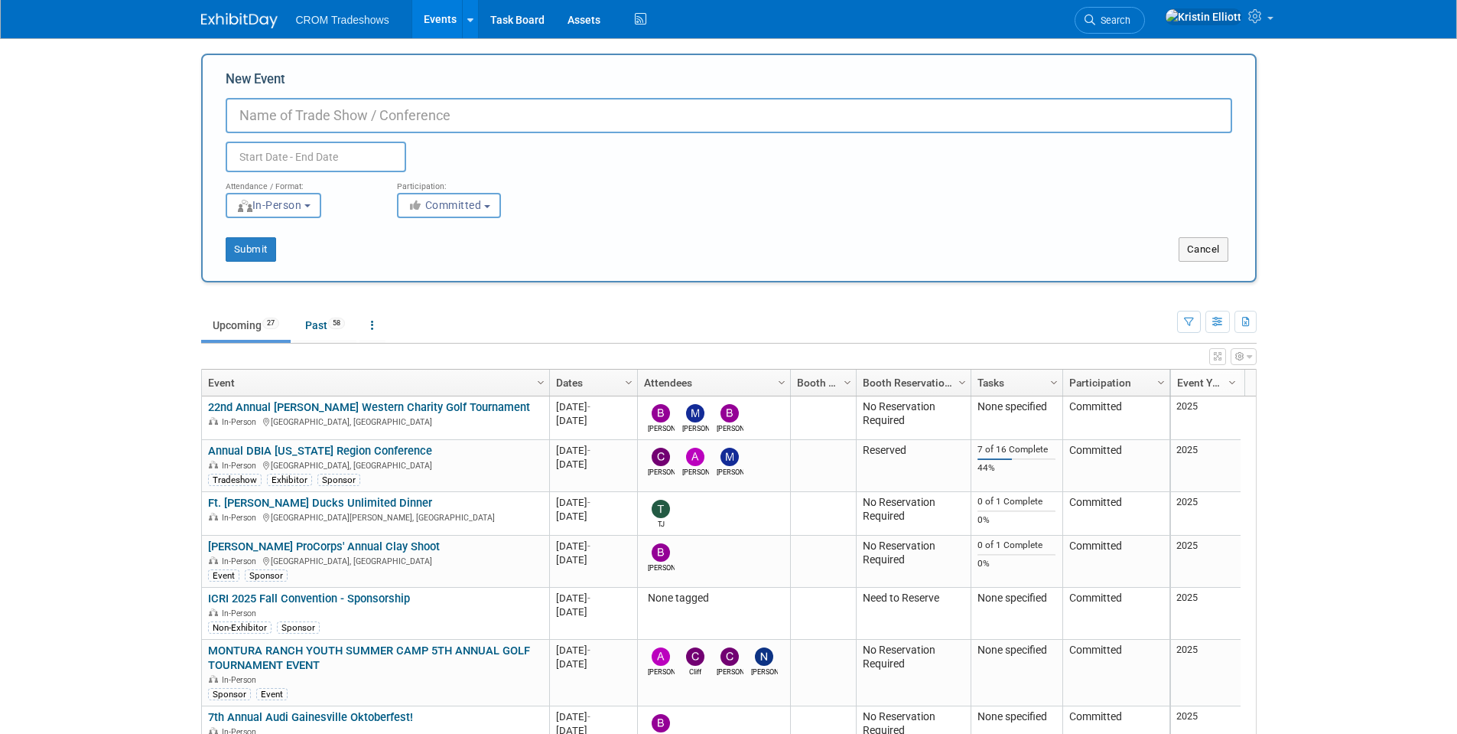 This screenshot has height=734, width=1457. Describe the element at coordinates (913, 466) in the screenshot. I see `td: Reserved` at that location.